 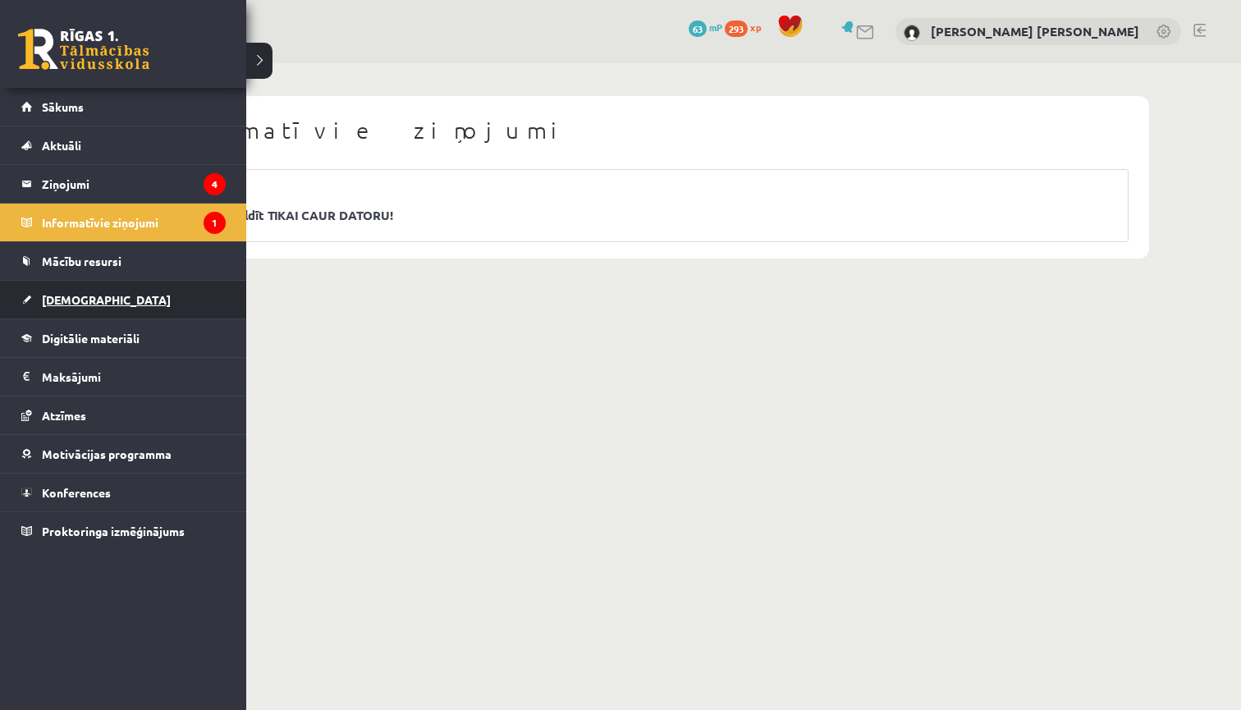 What do you see at coordinates (705, 27) in the screenshot?
I see `a: 63 mP` at bounding box center [705, 27].